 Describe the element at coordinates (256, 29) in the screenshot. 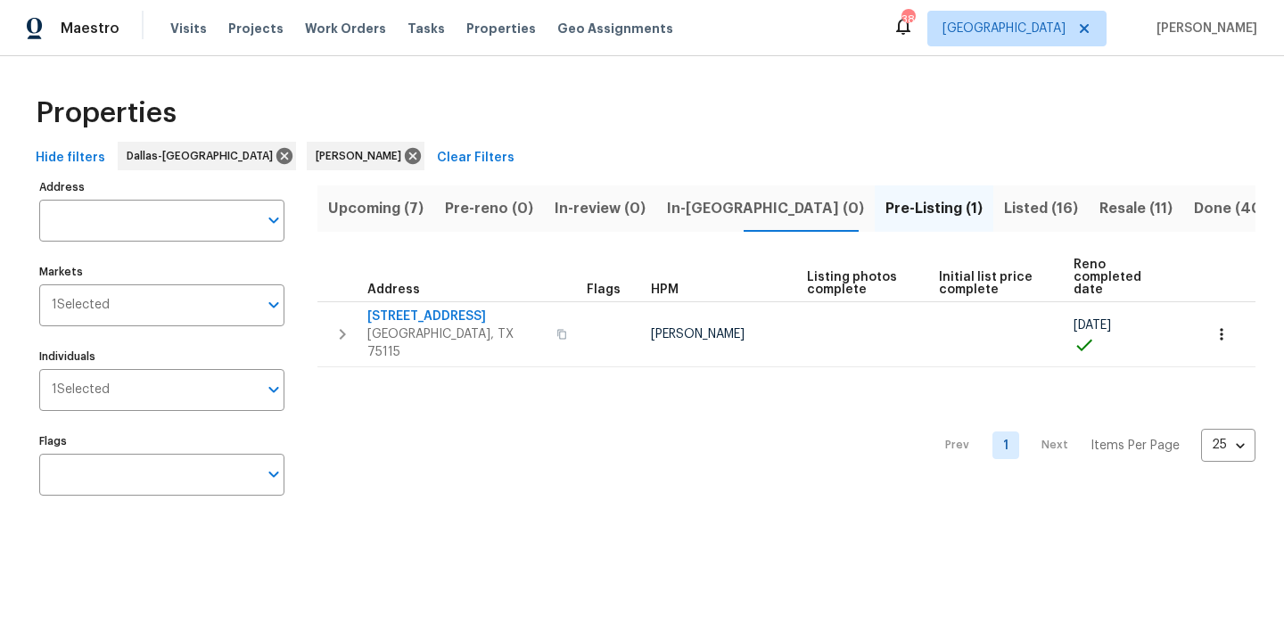

I see `span: Projects` at that location.